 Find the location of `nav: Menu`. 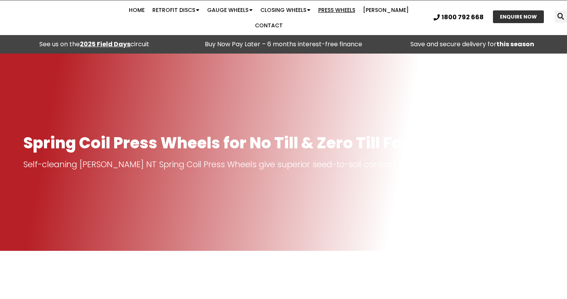

nav: Menu is located at coordinates (268, 18).